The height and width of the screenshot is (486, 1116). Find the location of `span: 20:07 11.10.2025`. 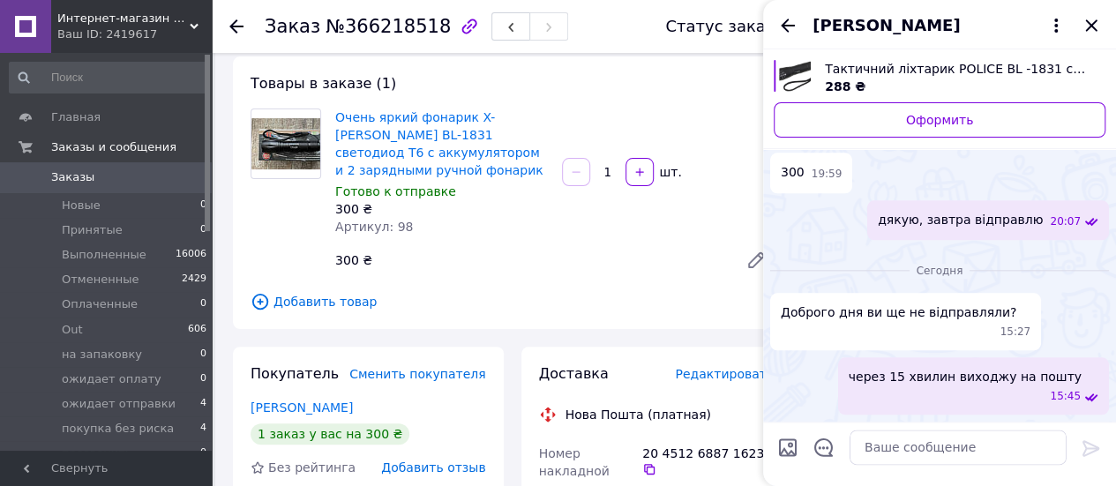

span: 20:07 11.10.2025 is located at coordinates (1065, 221).